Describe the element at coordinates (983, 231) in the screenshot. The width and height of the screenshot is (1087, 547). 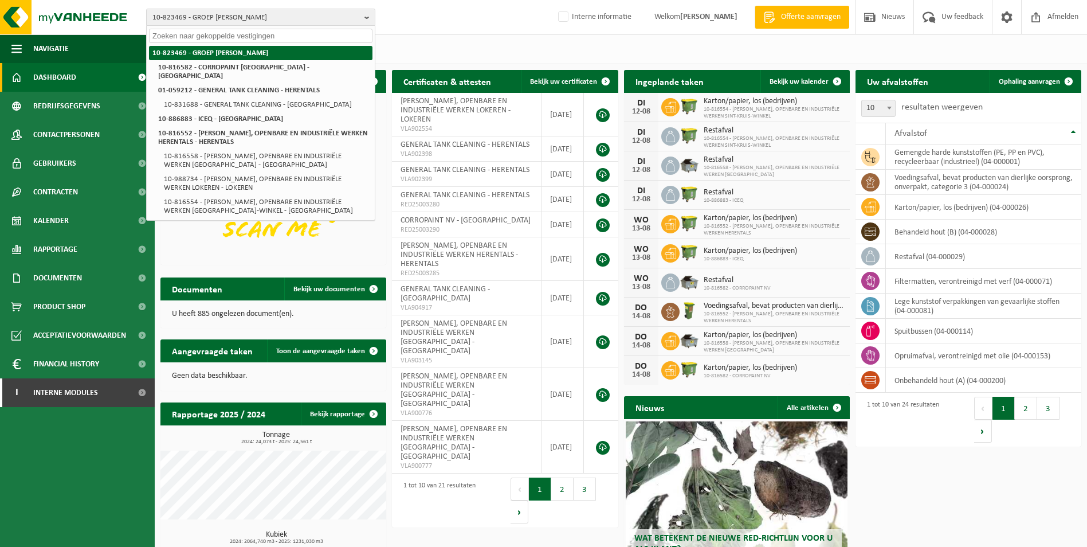
I see `td: behandeld hout (B) (04-000028)` at that location.